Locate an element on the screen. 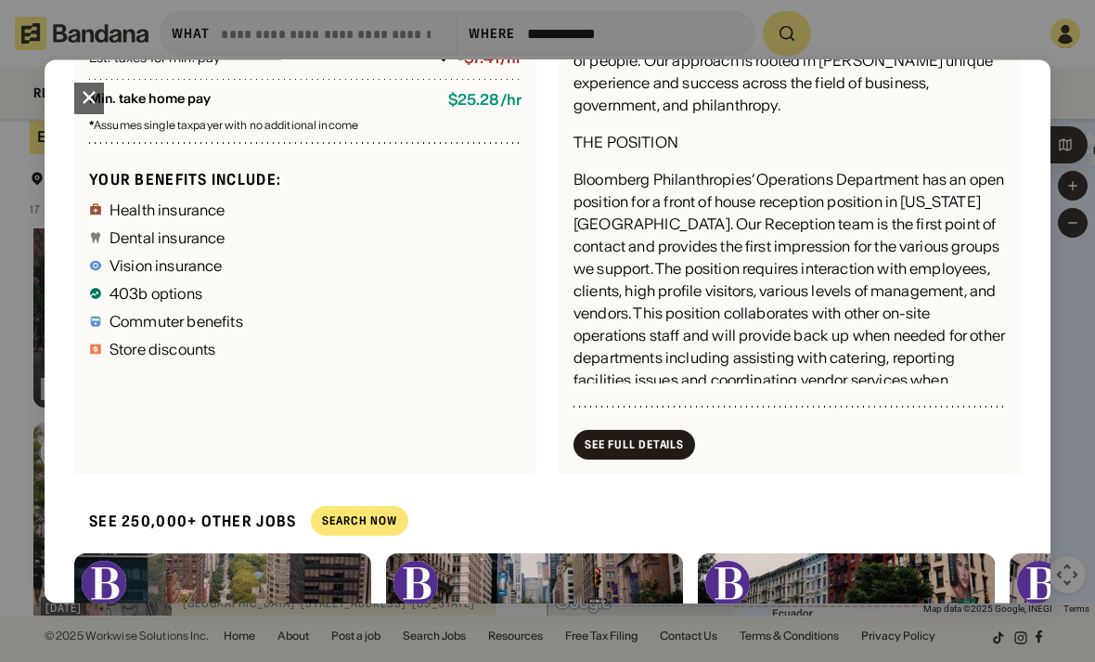 This screenshot has height=662, width=1095. div: Search Now is located at coordinates (359, 522).